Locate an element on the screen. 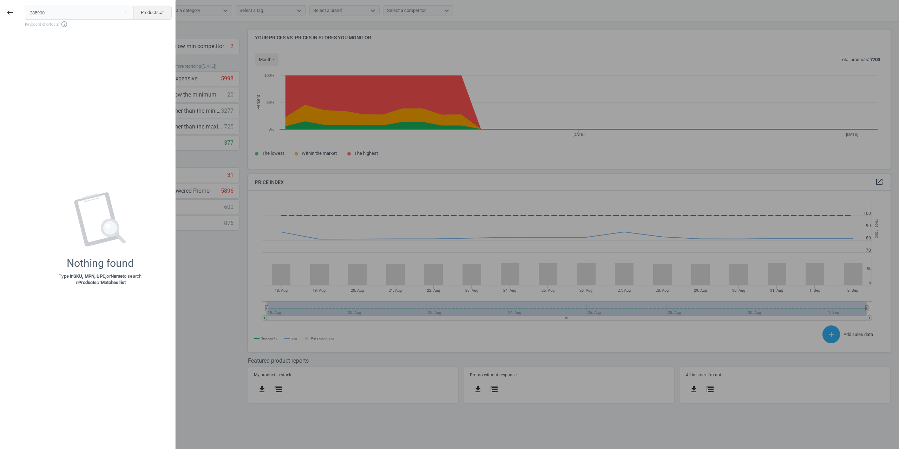  div: Nothing found is located at coordinates (100, 263).